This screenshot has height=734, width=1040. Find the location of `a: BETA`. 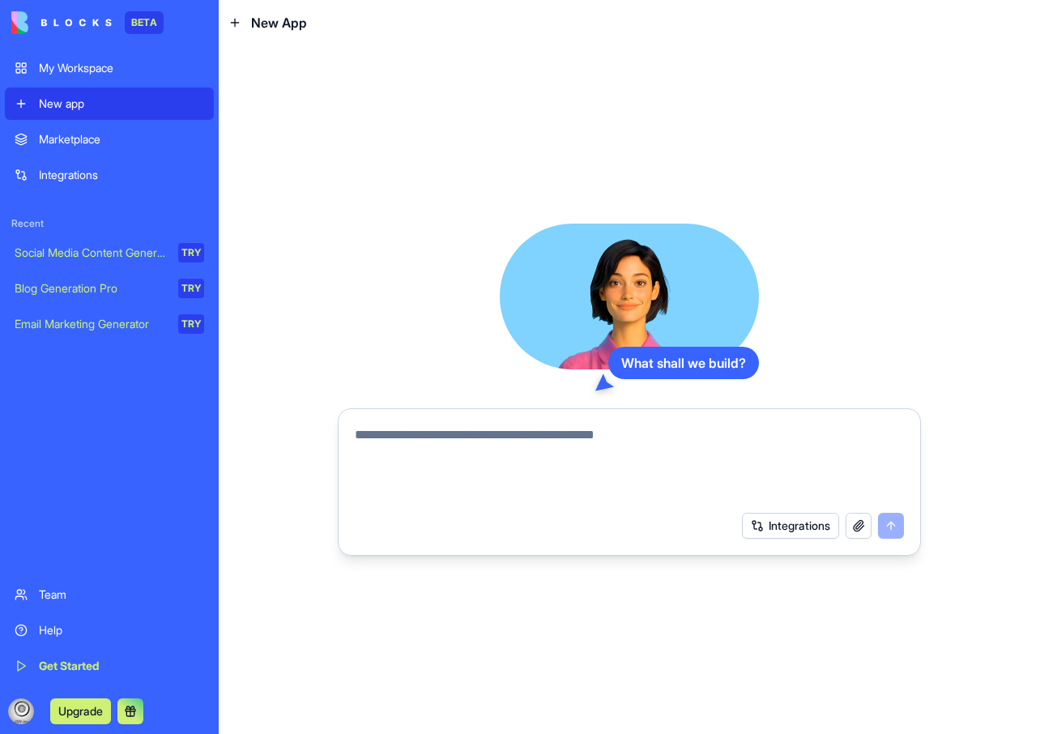

a: BETA is located at coordinates (87, 23).